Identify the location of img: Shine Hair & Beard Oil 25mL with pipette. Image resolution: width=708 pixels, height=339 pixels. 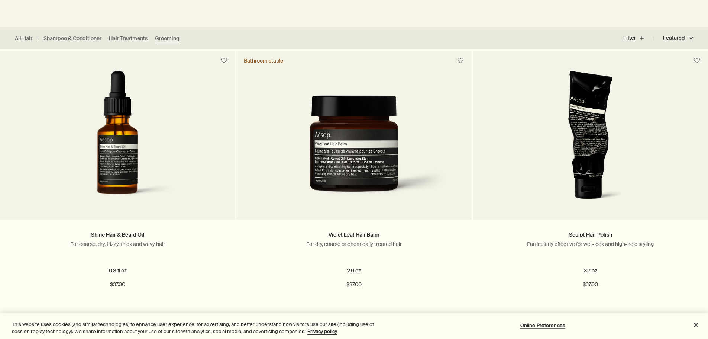
(118, 139).